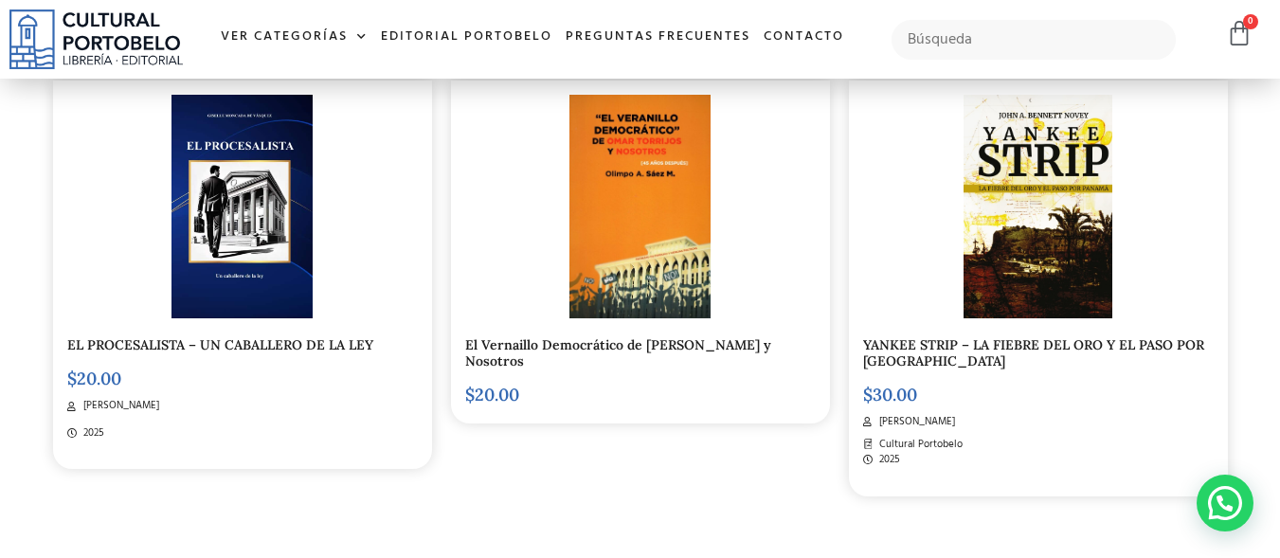  I want to click on img: img20220916_10003985-scaled-1.jpg, so click(640, 207).